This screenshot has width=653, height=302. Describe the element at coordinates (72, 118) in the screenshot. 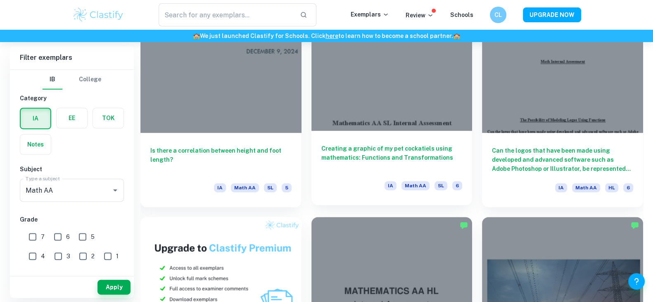

I see `button: EE` at that location.